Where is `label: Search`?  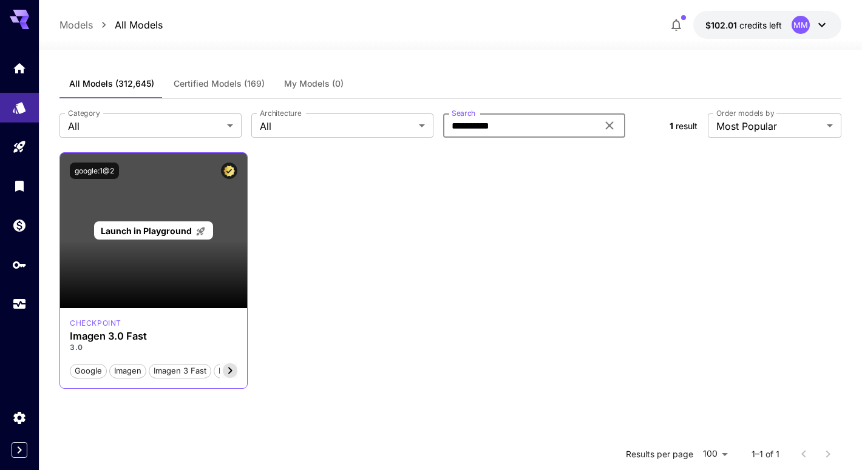
label: Search is located at coordinates (463, 113).